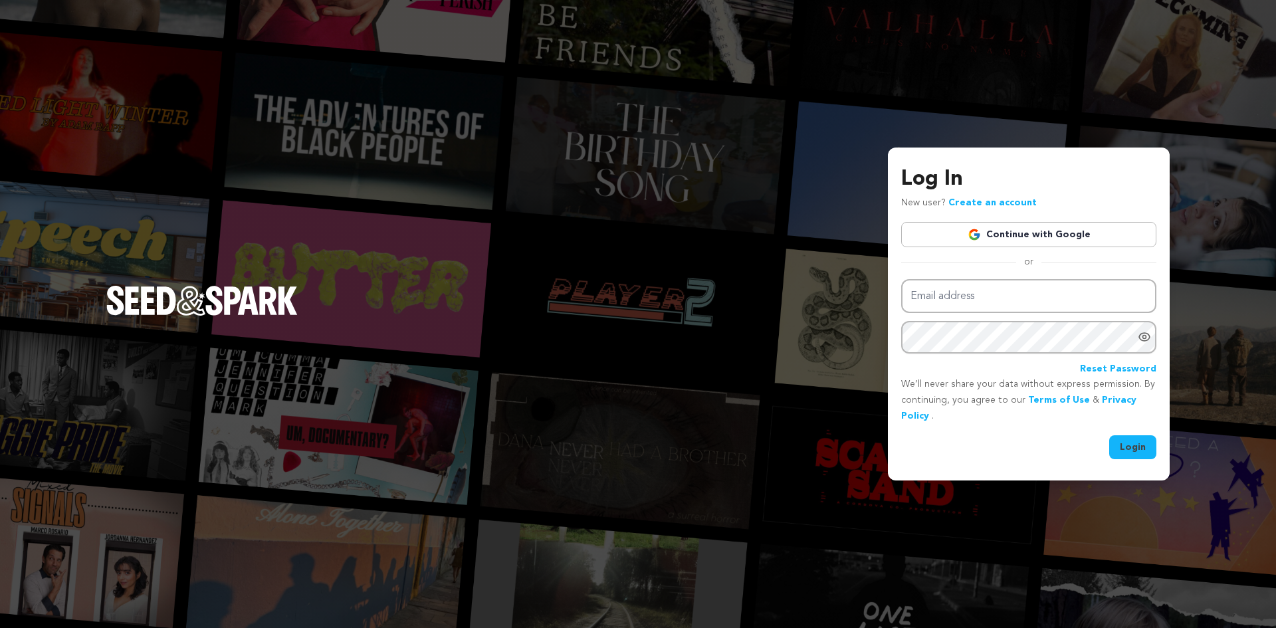 This screenshot has width=1276, height=628. Describe the element at coordinates (1029, 235) in the screenshot. I see `a: Continue with Google` at that location.